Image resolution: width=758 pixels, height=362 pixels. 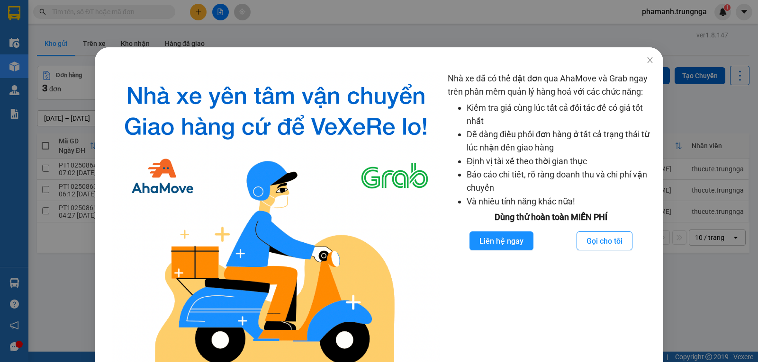 I want to click on li: Và nhiều tính năng khác nữa!, so click(x=560, y=202).